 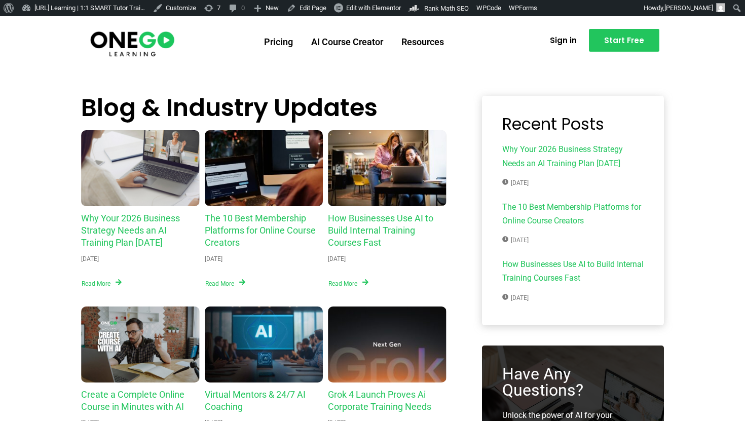 I want to click on h3: Have Any Questions?, so click(x=574, y=382).